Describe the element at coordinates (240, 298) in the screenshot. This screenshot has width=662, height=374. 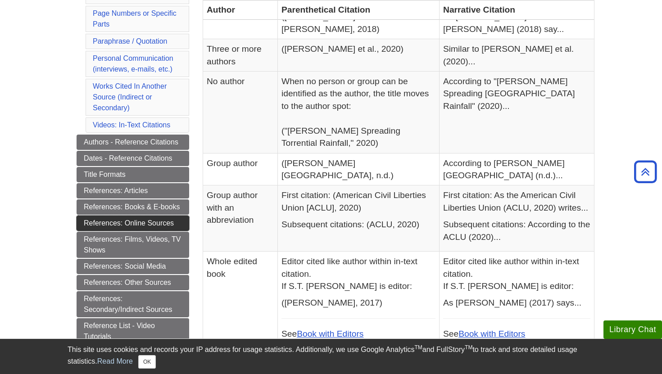
I see `td: Whole edited book` at that location.